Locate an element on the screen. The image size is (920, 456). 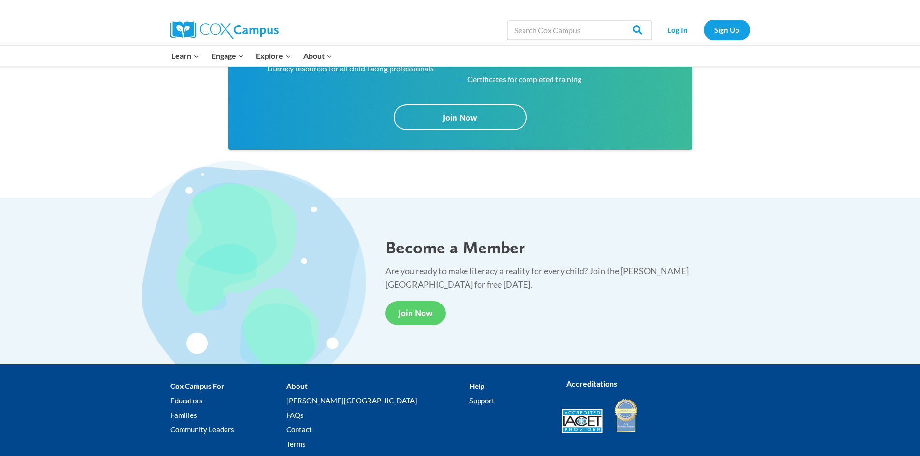
button: Child menu of Learn is located at coordinates (185, 56).